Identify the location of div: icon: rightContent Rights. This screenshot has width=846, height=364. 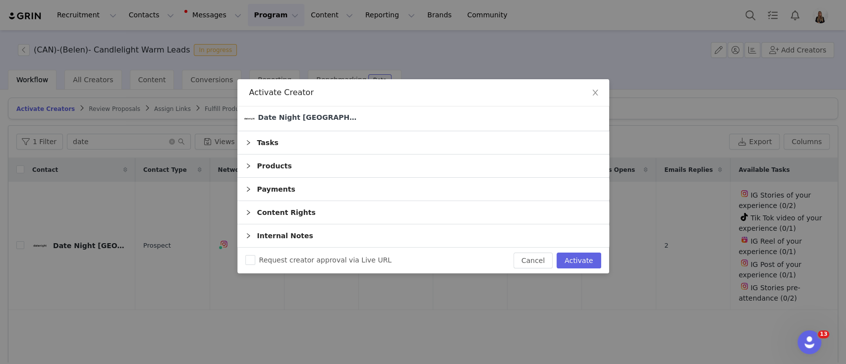
(423, 213).